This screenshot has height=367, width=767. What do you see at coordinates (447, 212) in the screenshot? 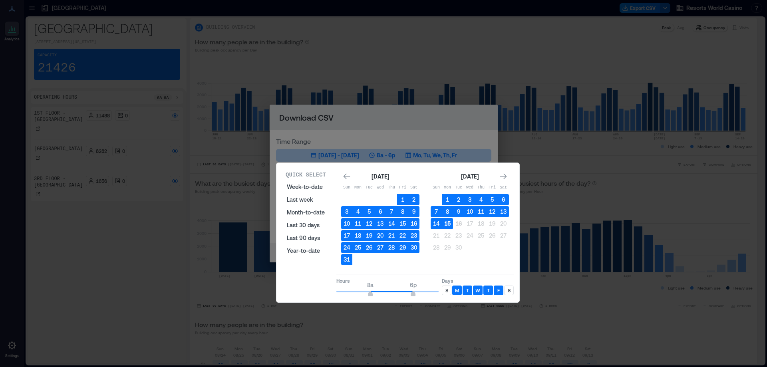
I see `button: 8` at bounding box center [447, 212].